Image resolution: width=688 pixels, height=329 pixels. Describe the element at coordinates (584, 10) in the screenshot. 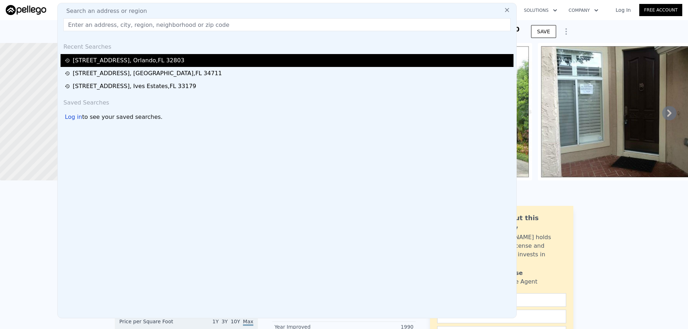

I see `button: Company` at that location.